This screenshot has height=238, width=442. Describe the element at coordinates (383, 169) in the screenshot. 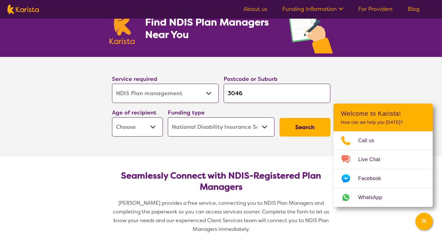

I see `ul: Choose channel` at that location.